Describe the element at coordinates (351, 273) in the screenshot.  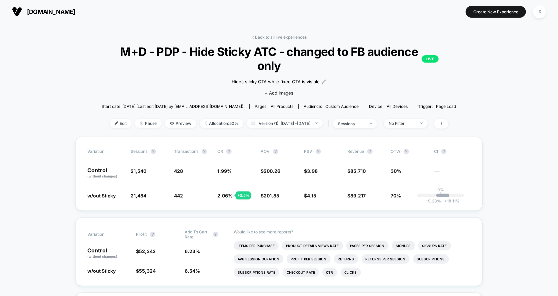
I see `li: Clicks` at that location.